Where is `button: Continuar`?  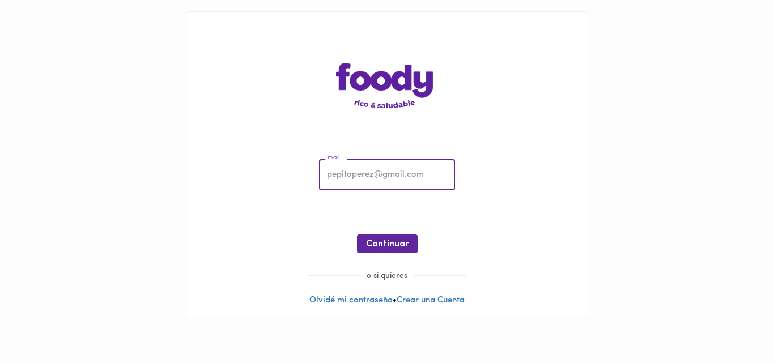
button: Continuar is located at coordinates (387, 244).